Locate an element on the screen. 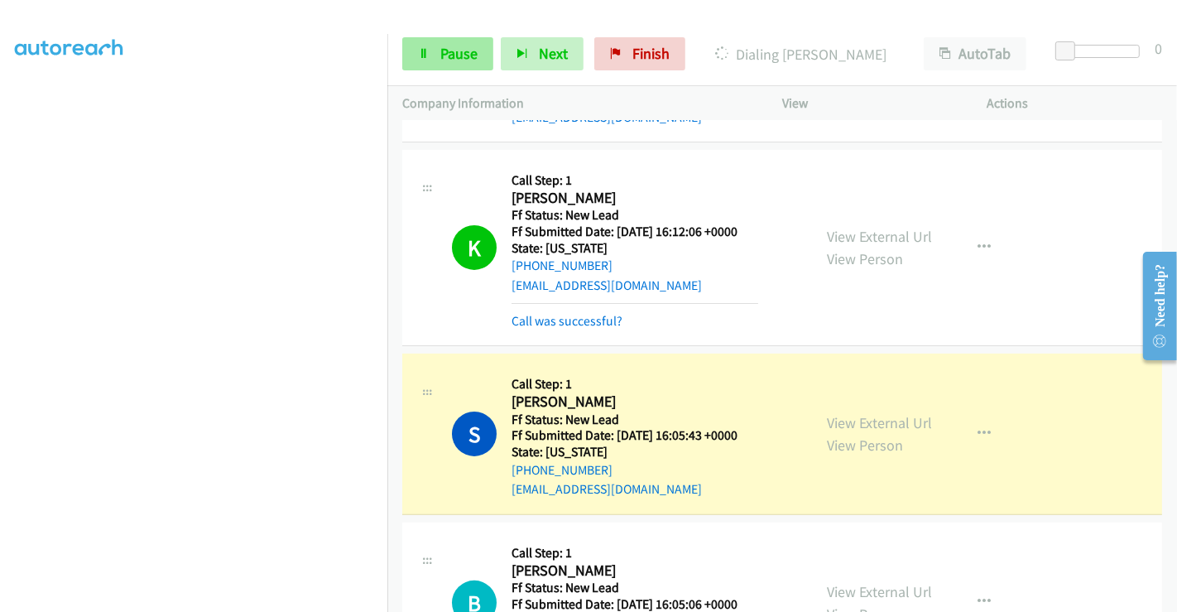 This screenshot has height=612, width=1177. button: Next is located at coordinates (542, 54).